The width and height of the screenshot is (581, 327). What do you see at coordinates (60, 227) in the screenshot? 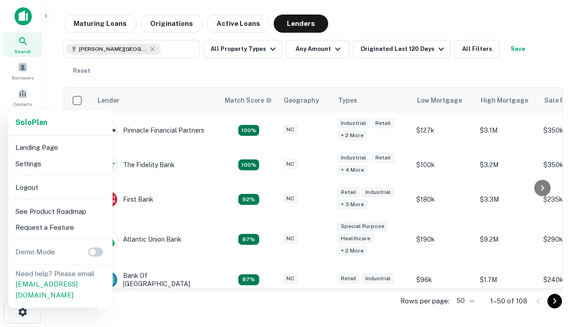
I see `li: Request a Feature` at bounding box center [60, 227].